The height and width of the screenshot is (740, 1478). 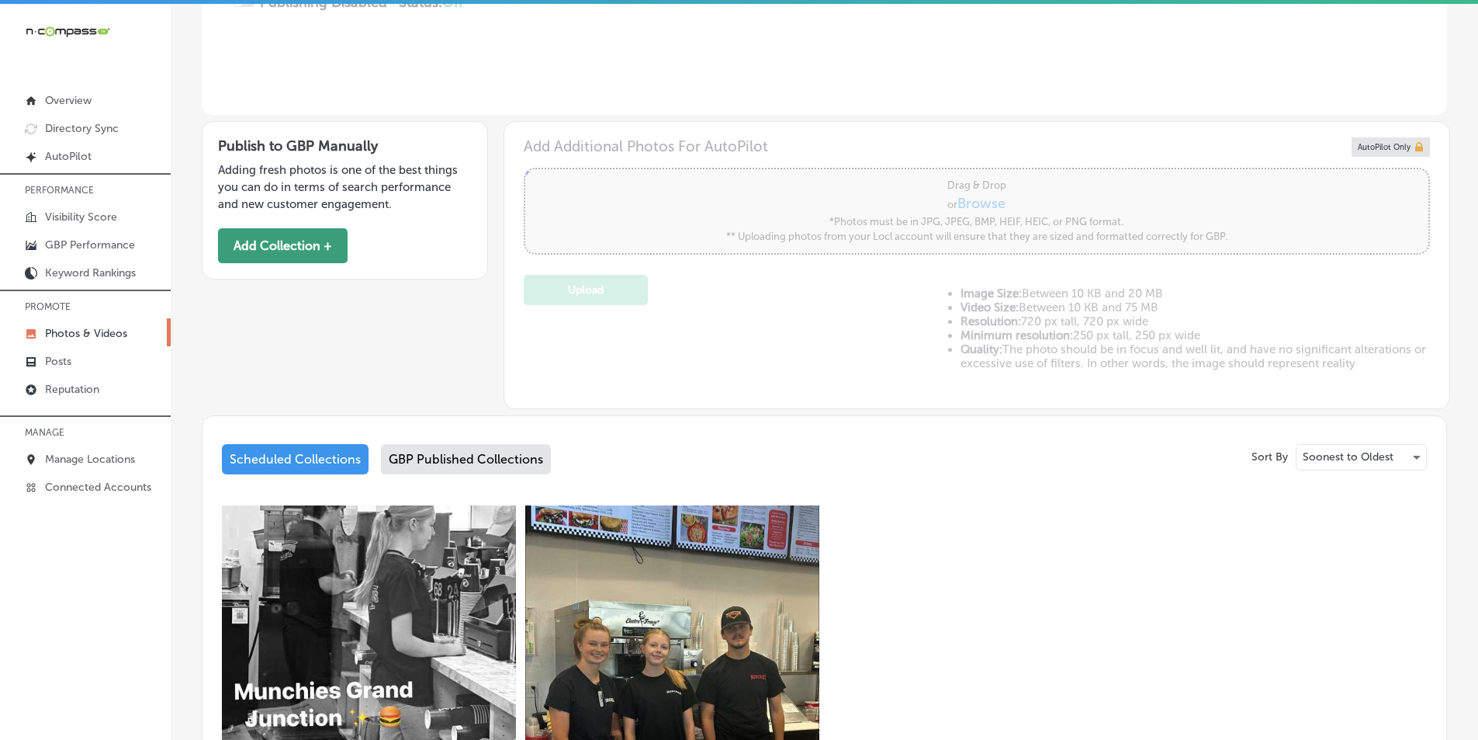 What do you see at coordinates (72, 389) in the screenshot?
I see `p: Reputation` at bounding box center [72, 389].